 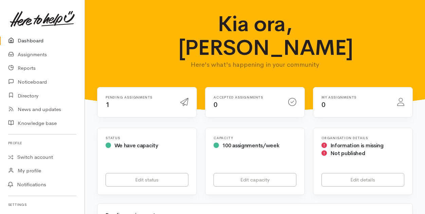 What do you see at coordinates (42, 143) in the screenshot?
I see `h6: Profile` at bounding box center [42, 143].